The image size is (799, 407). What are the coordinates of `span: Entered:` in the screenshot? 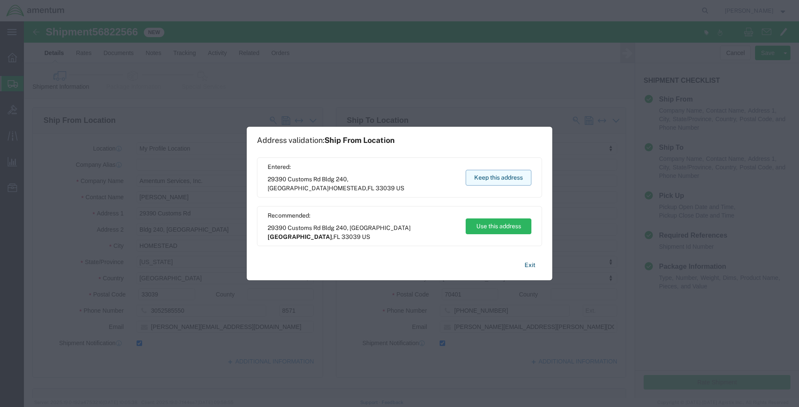 It's located at (362, 167).